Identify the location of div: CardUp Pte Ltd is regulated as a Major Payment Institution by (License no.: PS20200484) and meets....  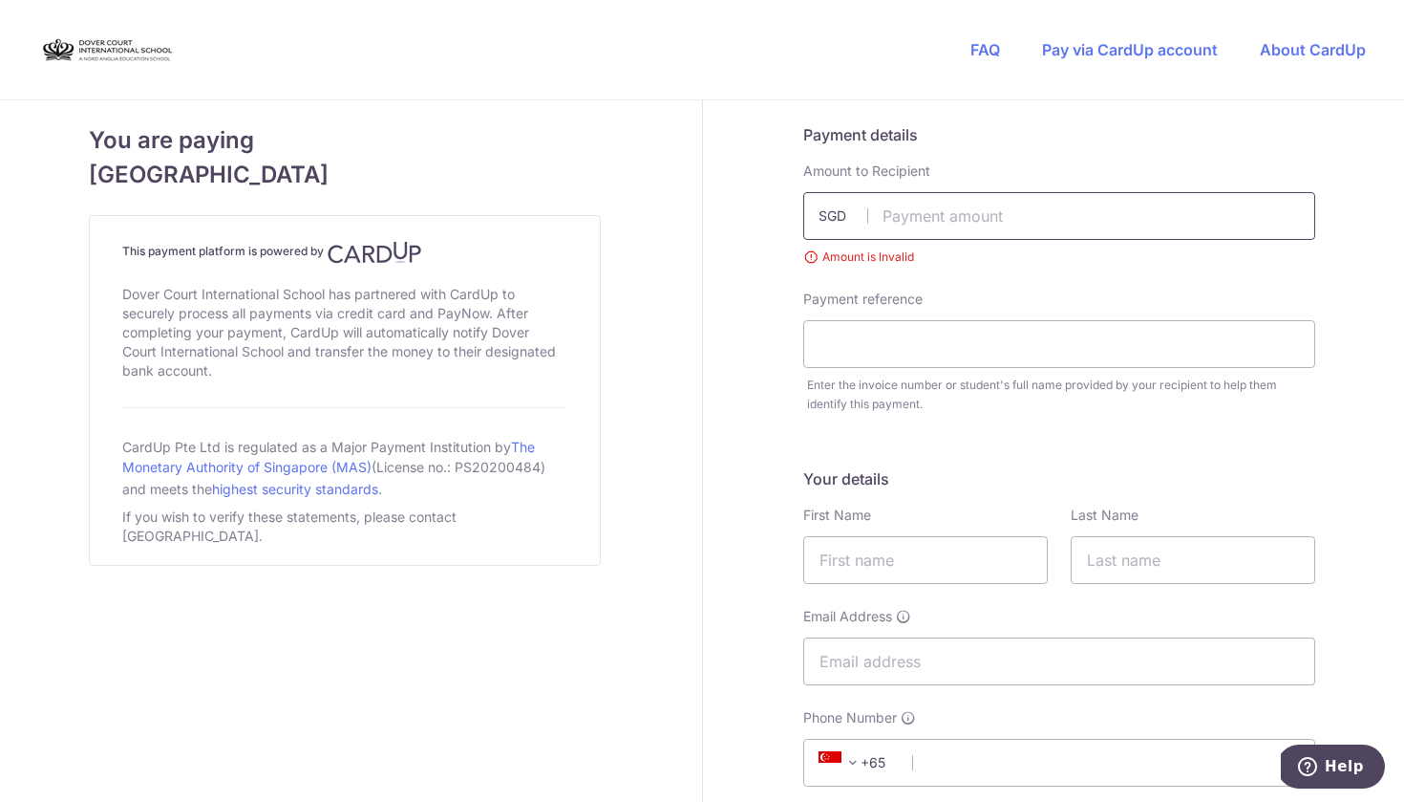
(345, 467).